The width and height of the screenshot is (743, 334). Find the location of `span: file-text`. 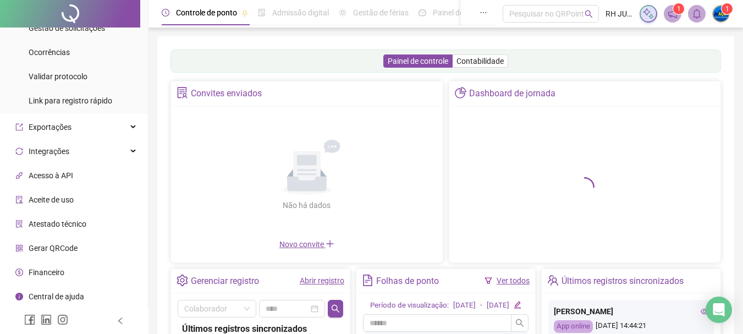

span: file-text is located at coordinates (367, 280).